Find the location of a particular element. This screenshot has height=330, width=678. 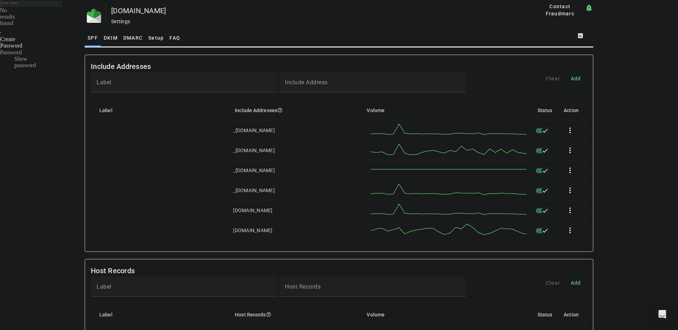

span: SPF is located at coordinates (93, 38).